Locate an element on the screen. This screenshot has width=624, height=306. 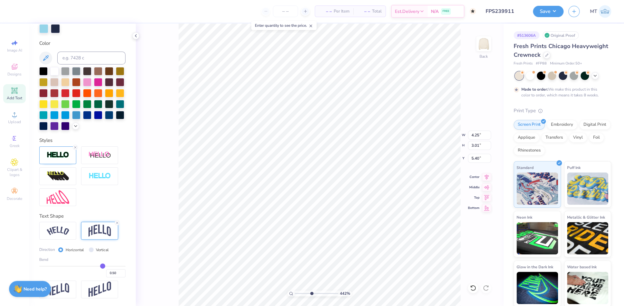
img: Glow in the Dark Ink is located at coordinates (538, 288).